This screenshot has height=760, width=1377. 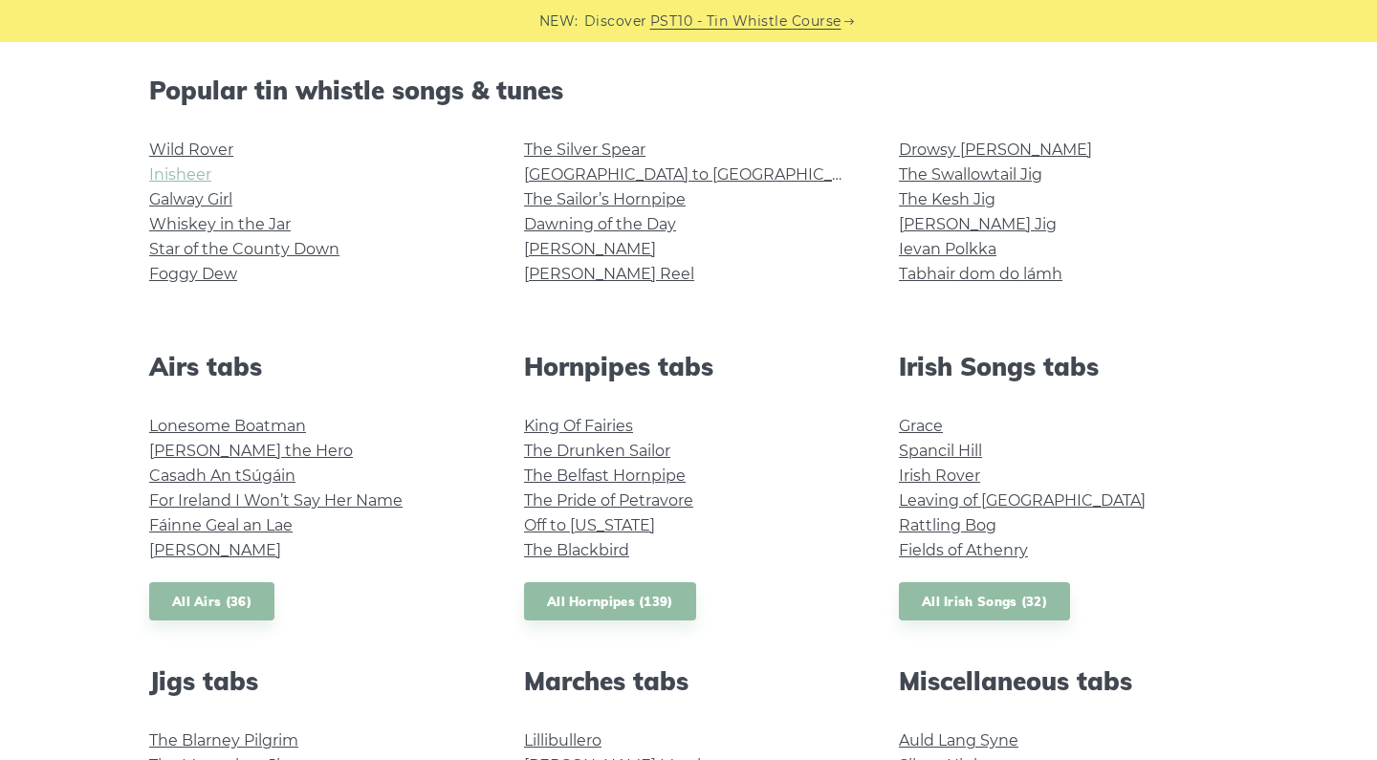 What do you see at coordinates (275, 500) in the screenshot?
I see `a: For Ireland I Won’t Say Her Name` at bounding box center [275, 500].